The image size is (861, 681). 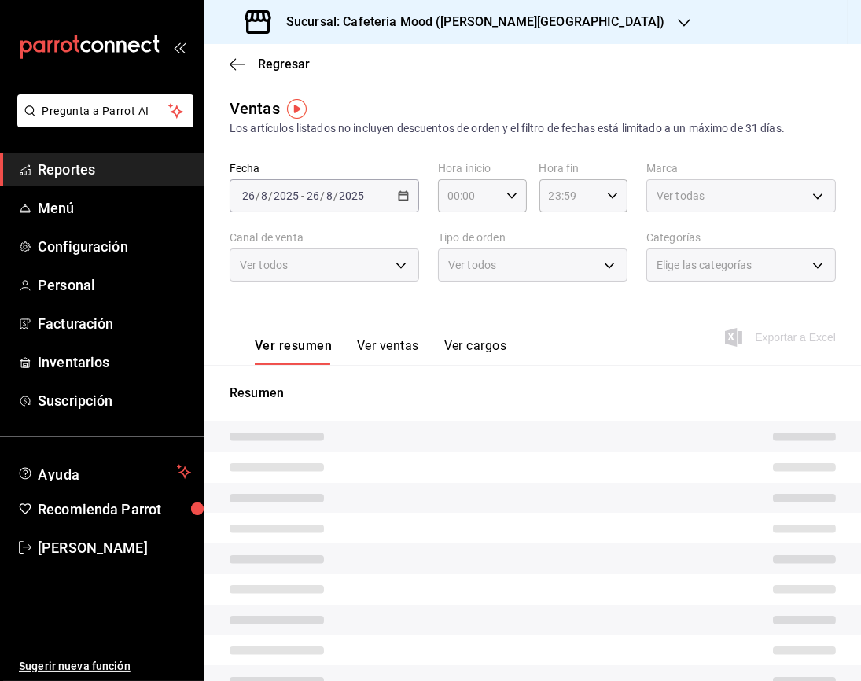 I want to click on button: Ver ventas, so click(x=388, y=352).